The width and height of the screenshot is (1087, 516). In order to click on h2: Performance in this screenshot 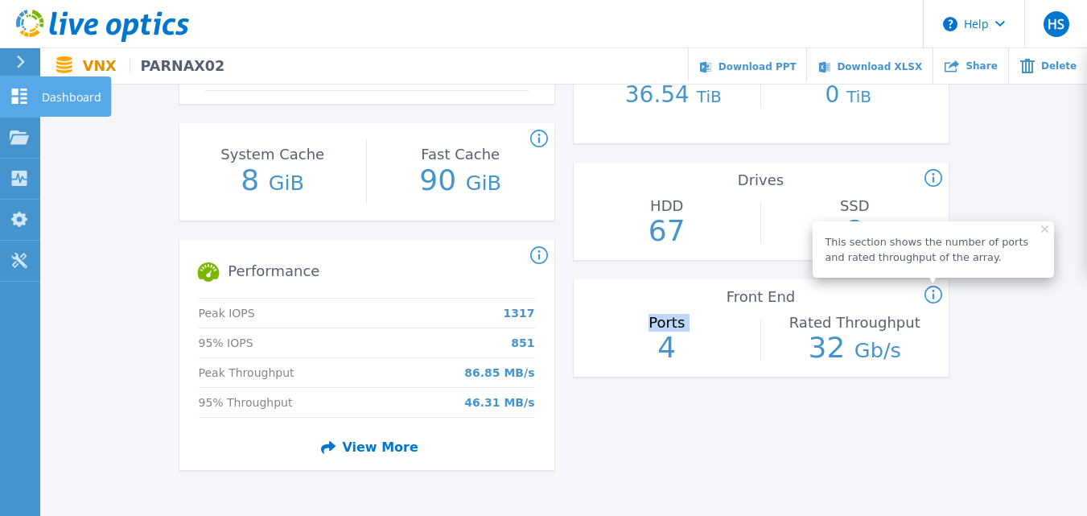, I will do `click(361, 272)`.